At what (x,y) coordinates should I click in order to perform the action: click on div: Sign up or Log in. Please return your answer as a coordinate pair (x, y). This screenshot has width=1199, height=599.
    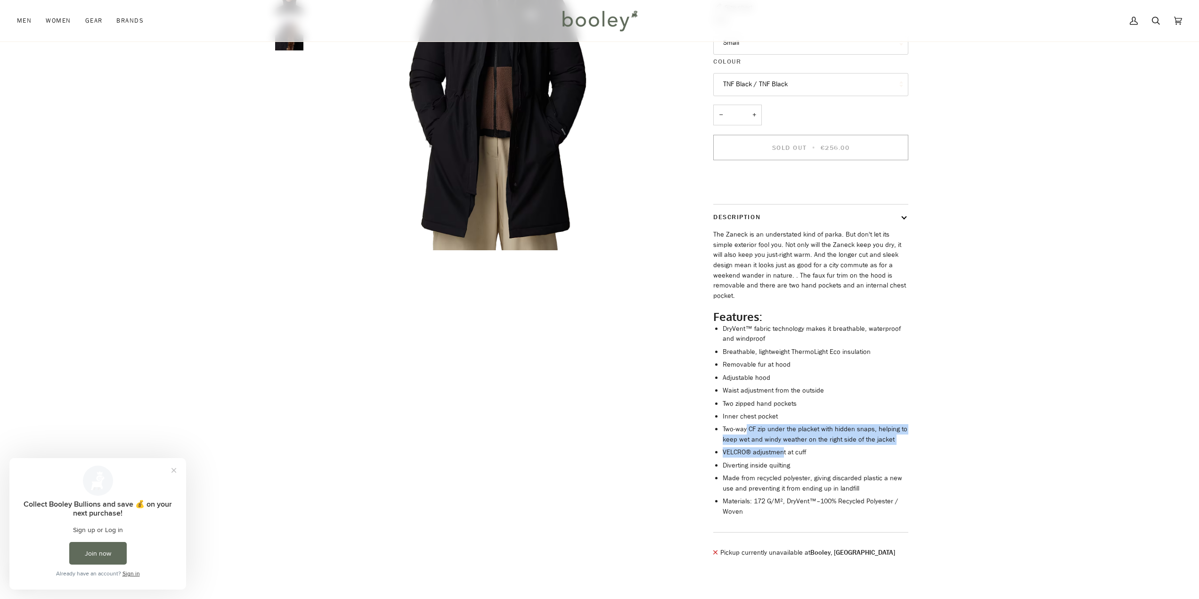
    Looking at the image, I should click on (88, 72).